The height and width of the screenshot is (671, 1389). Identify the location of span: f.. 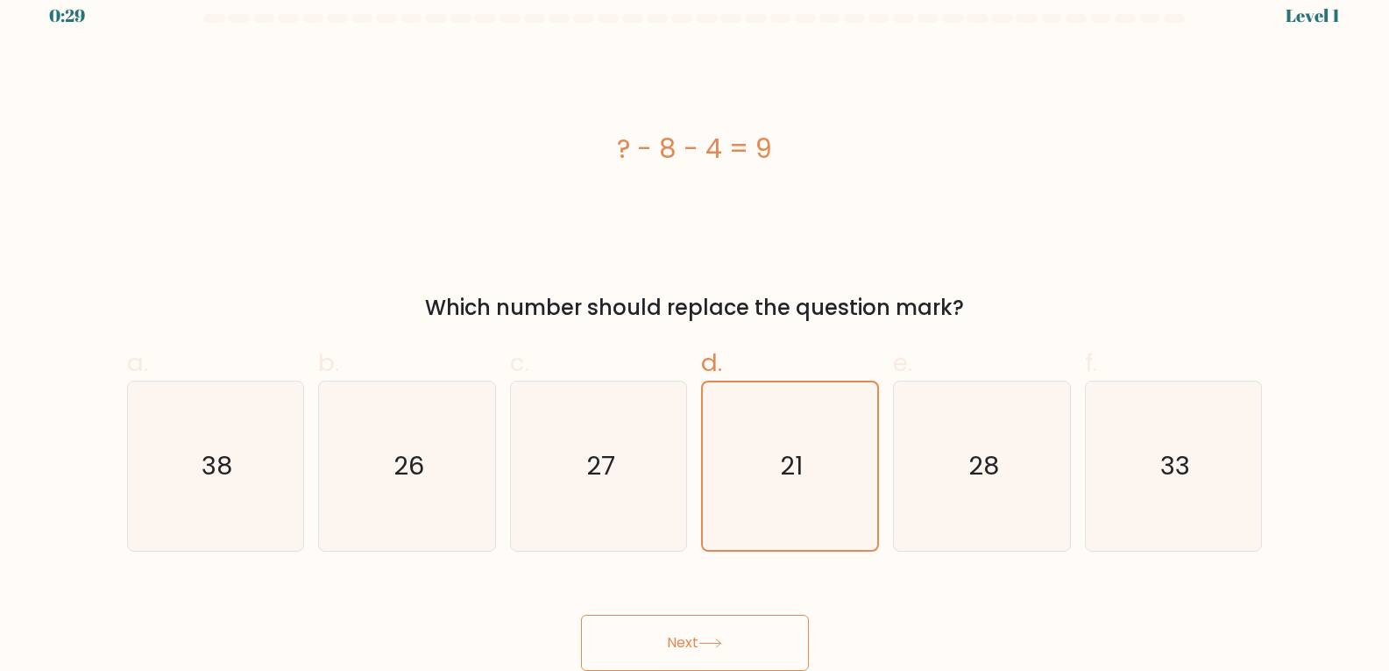
(1091, 362).